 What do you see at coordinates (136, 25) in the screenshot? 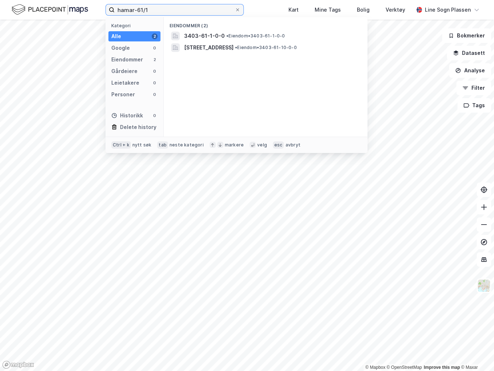
I see `div: Kategori` at bounding box center [136, 25].